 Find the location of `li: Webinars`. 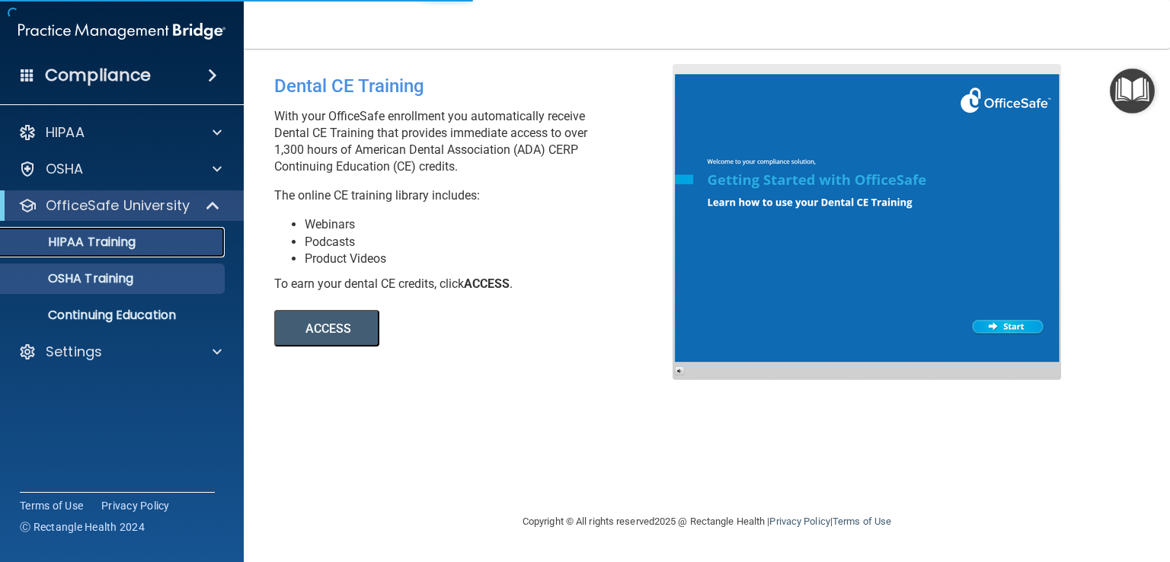

li: Webinars is located at coordinates (494, 225).